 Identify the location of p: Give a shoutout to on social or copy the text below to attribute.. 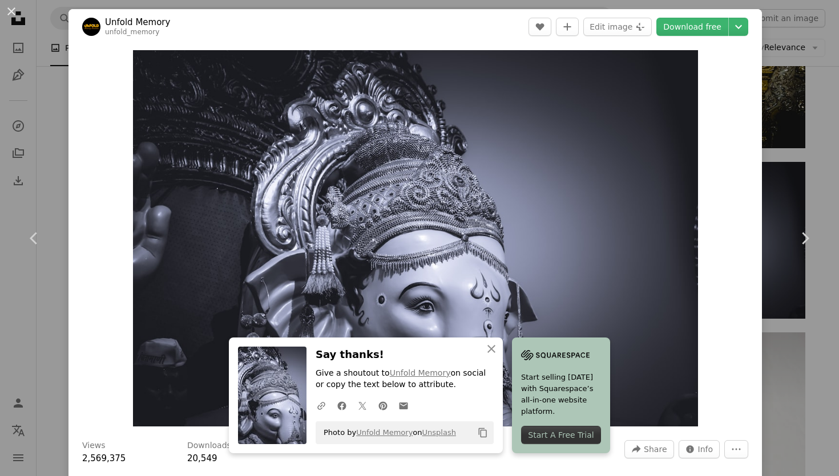
(405, 379).